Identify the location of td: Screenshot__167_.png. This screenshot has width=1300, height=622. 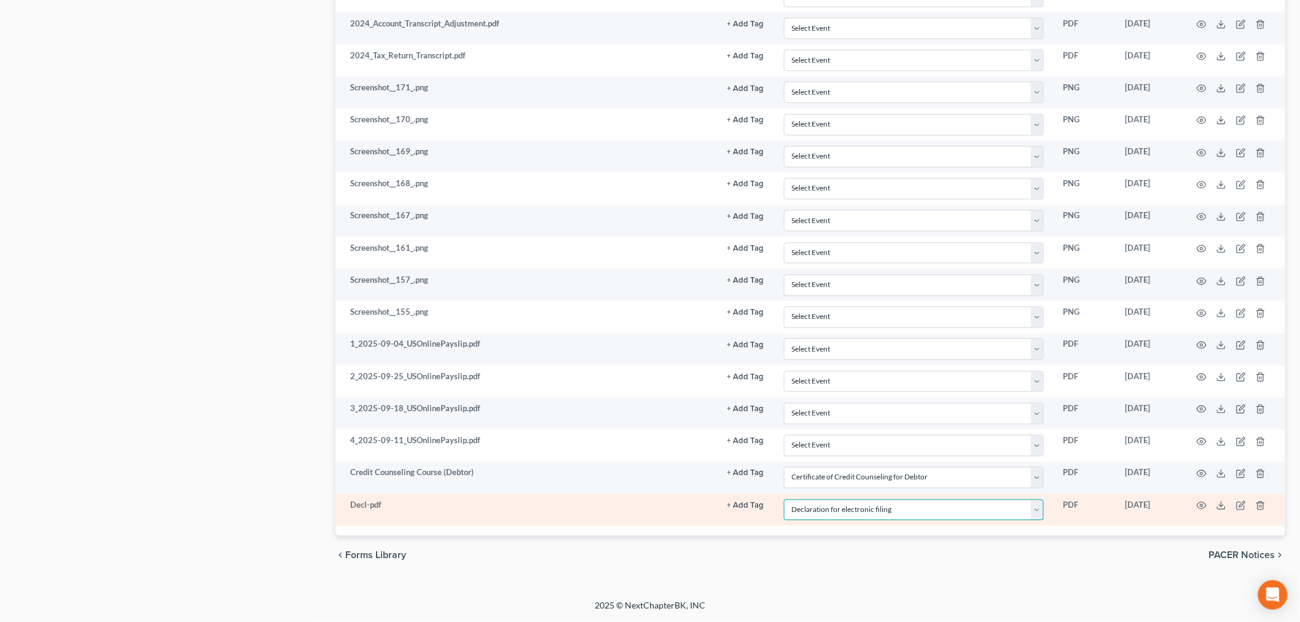
(527, 221).